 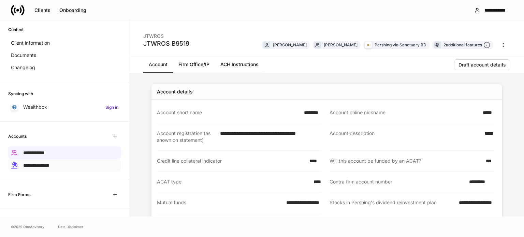 I want to click on div: Account details, so click(x=175, y=92).